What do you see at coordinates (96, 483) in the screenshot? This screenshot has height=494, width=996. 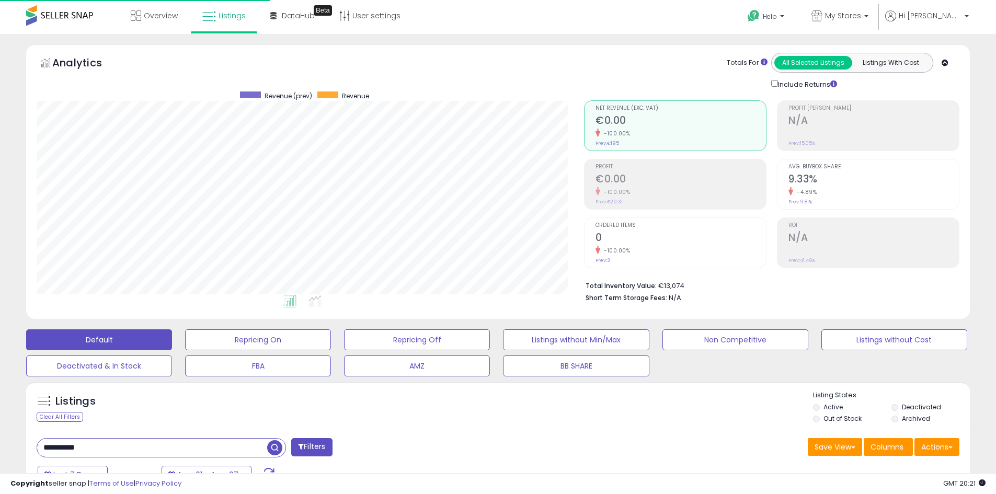 I see `div: seller snap | |` at bounding box center [96, 483].